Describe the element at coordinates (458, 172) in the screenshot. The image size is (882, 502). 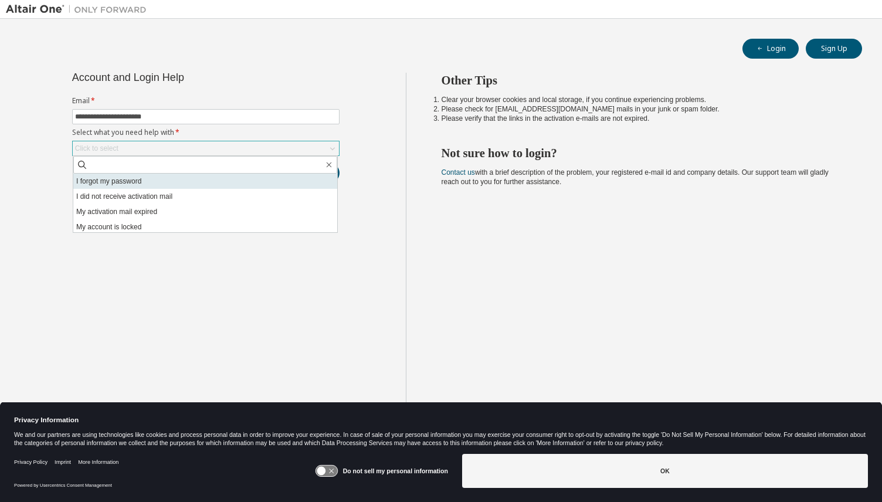
I see `a: Contact us` at that location.